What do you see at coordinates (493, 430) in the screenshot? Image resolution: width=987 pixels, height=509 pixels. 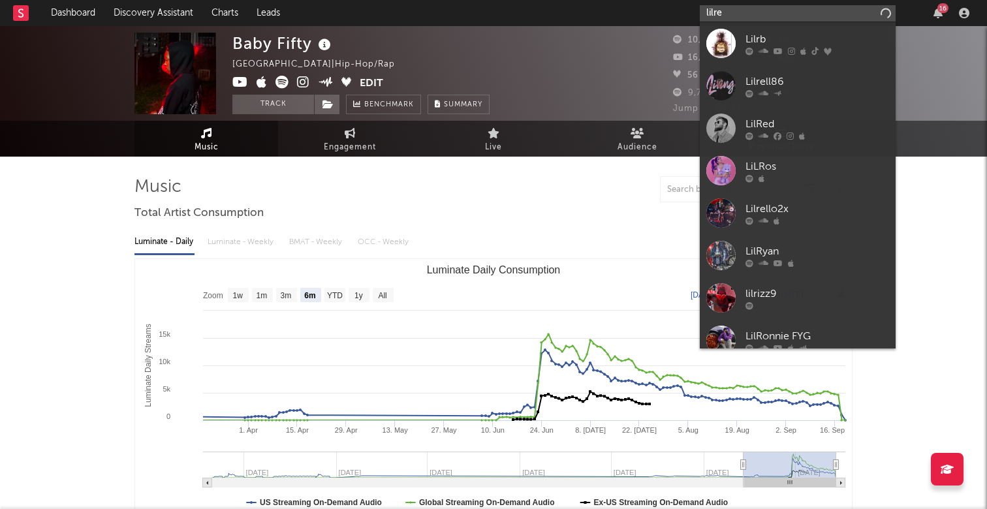 I see `text: 10. Jun` at bounding box center [493, 430].